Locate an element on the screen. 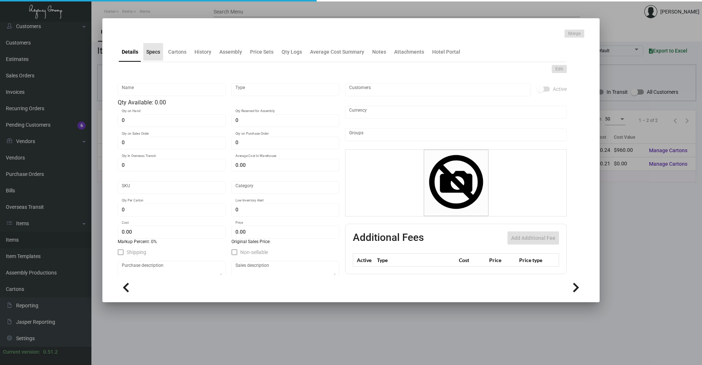 The height and width of the screenshot is (365, 702). span: Non-sellable is located at coordinates (254, 252).